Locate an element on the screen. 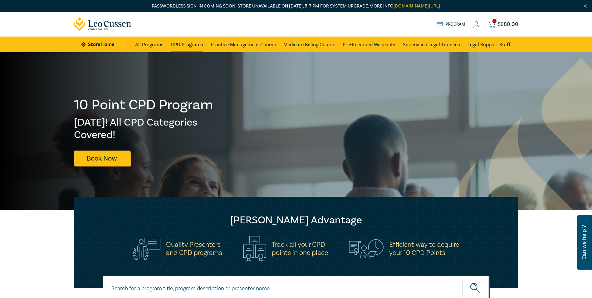 Image resolution: width=592 pixels, height=298 pixels. a: Program is located at coordinates (451, 24).